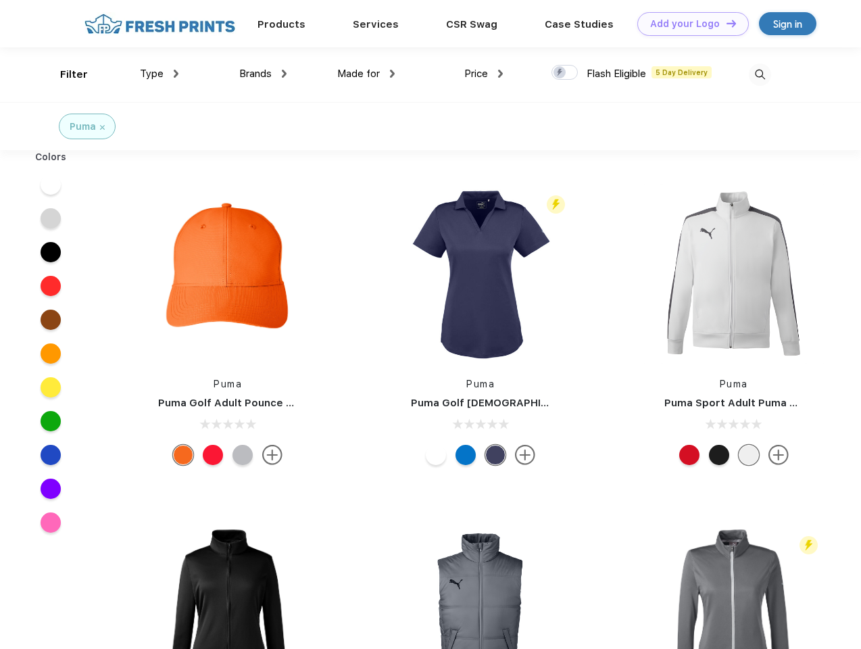  Describe the element at coordinates (281, 24) in the screenshot. I see `a: Products` at that location.